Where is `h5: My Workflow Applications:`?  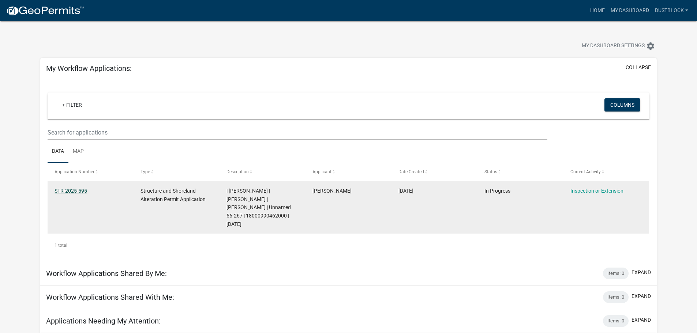
h5: My Workflow Applications: is located at coordinates (89, 68).